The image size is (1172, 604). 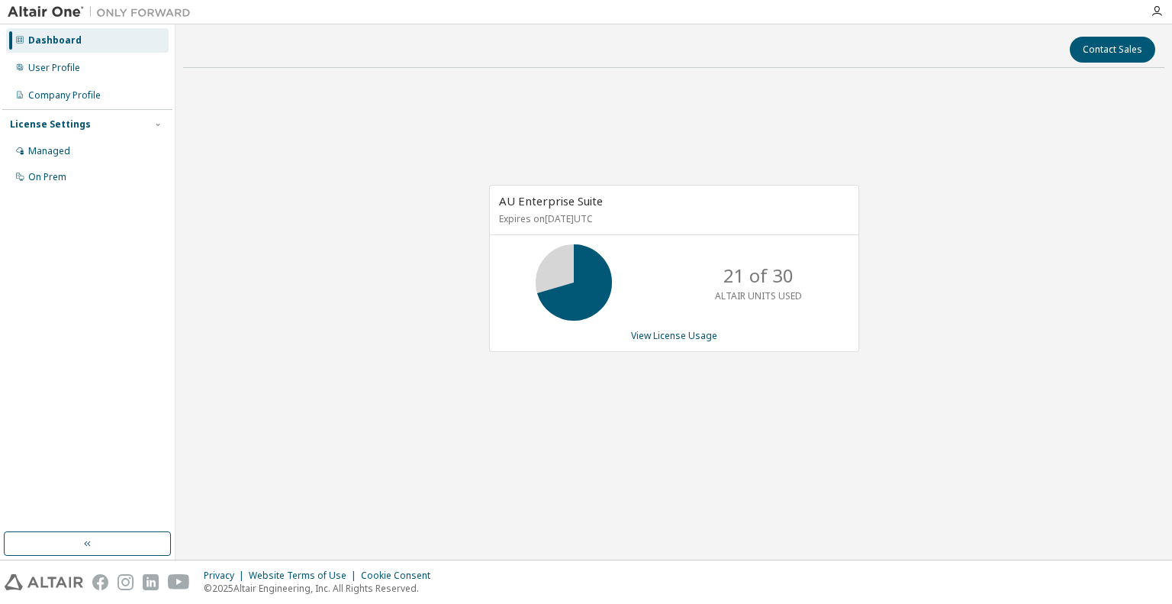 What do you see at coordinates (759, 295) in the screenshot?
I see `p: ALTAIR UNITS USED` at bounding box center [759, 295].